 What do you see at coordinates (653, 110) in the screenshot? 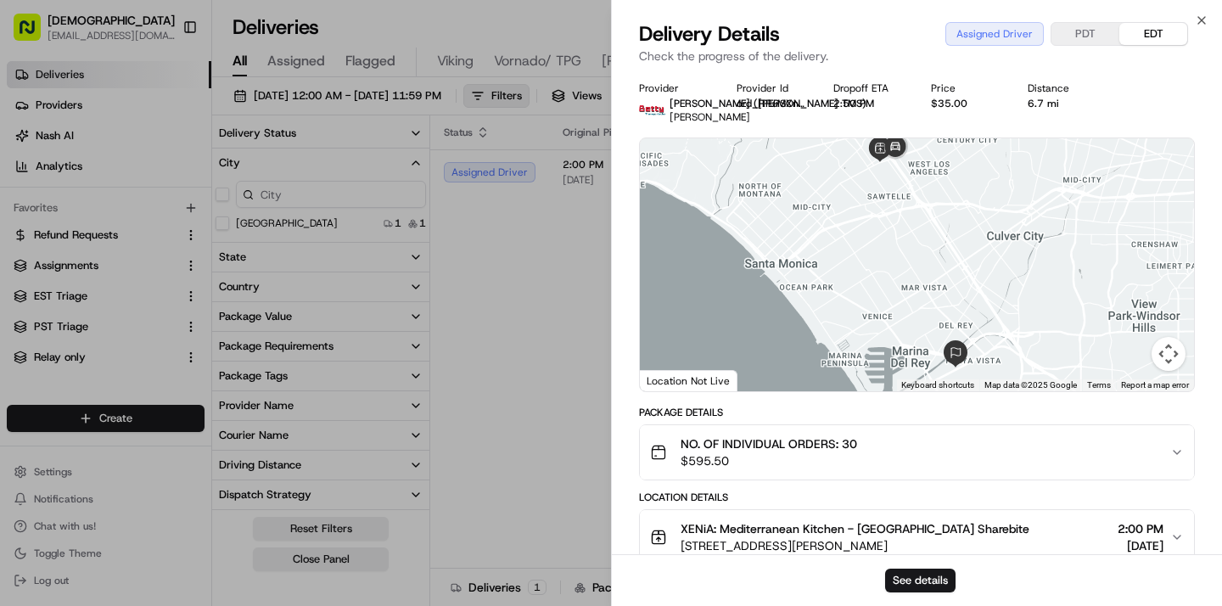
I see `img: betty.jpg` at bounding box center [653, 110].